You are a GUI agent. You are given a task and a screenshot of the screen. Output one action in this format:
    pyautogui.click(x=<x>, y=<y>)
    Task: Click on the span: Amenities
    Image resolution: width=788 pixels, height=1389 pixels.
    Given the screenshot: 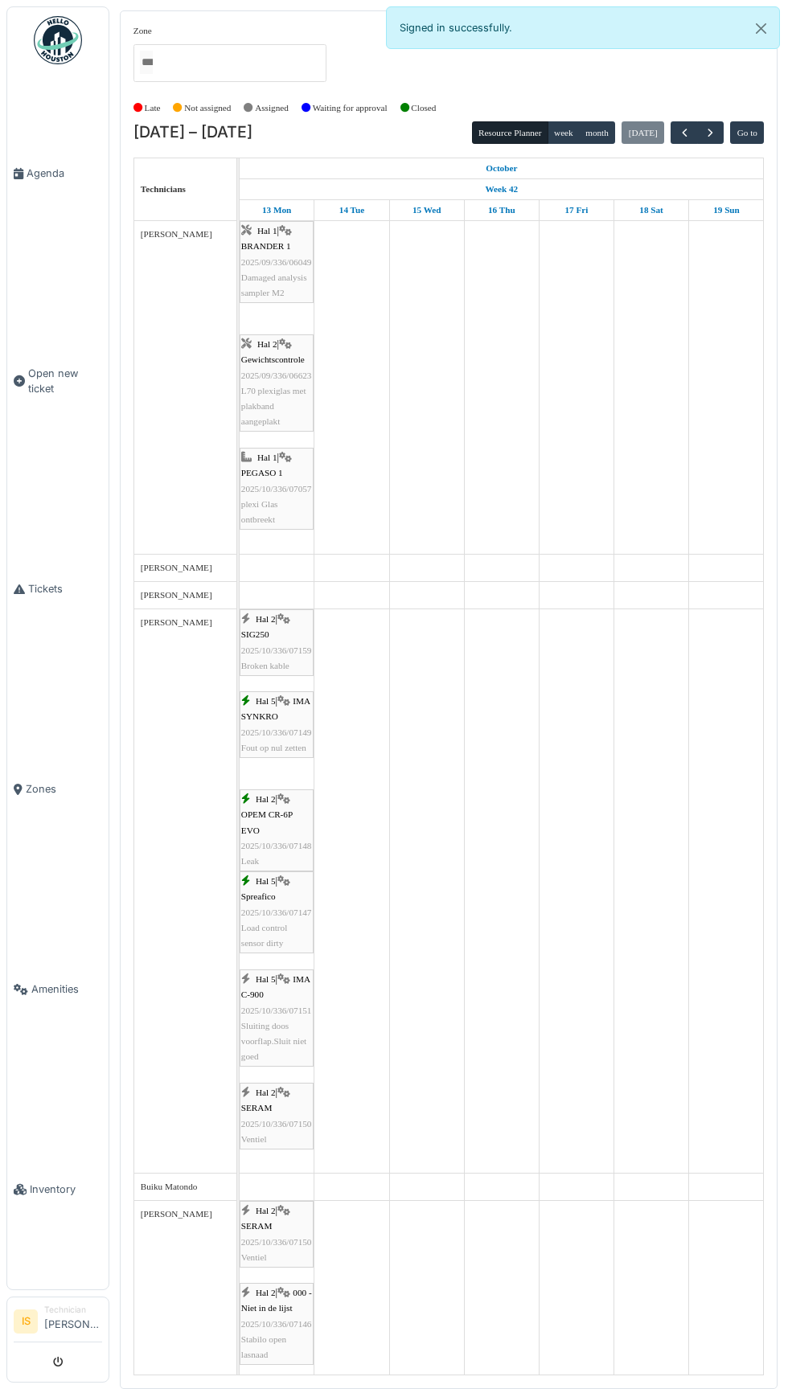 What is the action you would take?
    pyautogui.click(x=67, y=989)
    